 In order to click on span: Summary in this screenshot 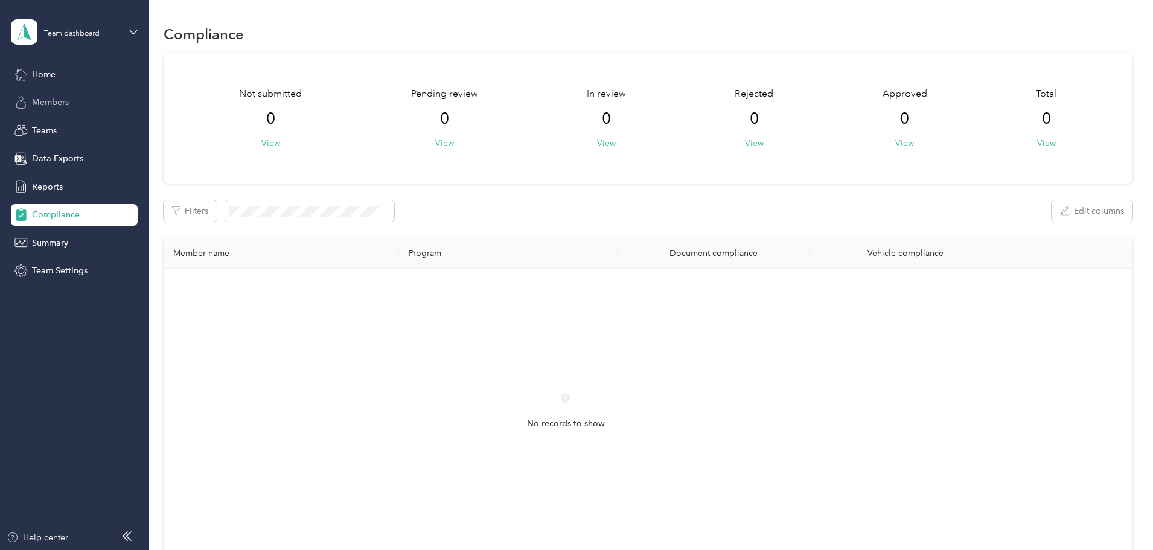, I will do `click(50, 243)`.